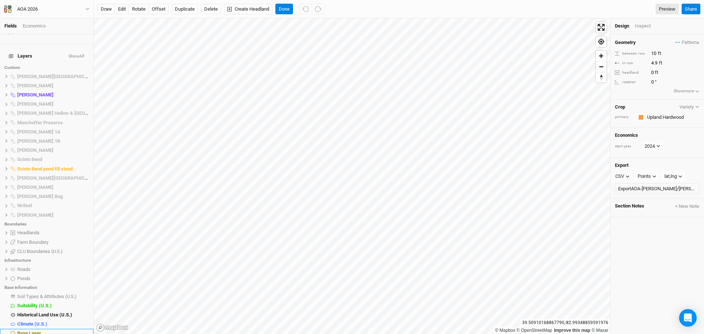 The width and height of the screenshot is (704, 334). I want to click on button: Zoom in, so click(601, 56).